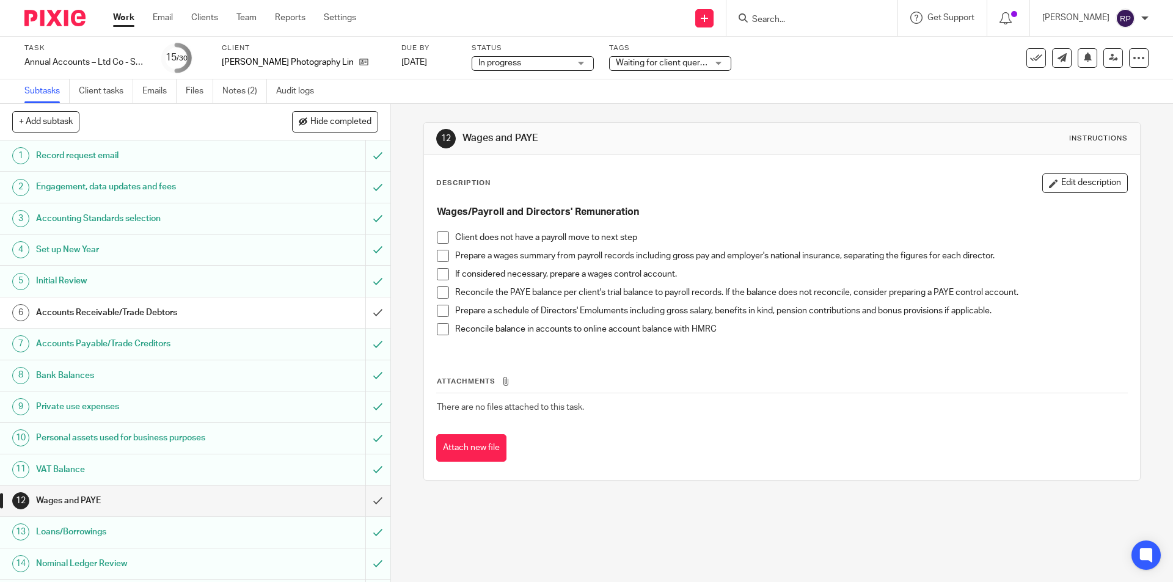 The width and height of the screenshot is (1173, 582). Describe the element at coordinates (21, 470) in the screenshot. I see `div: 11` at that location.